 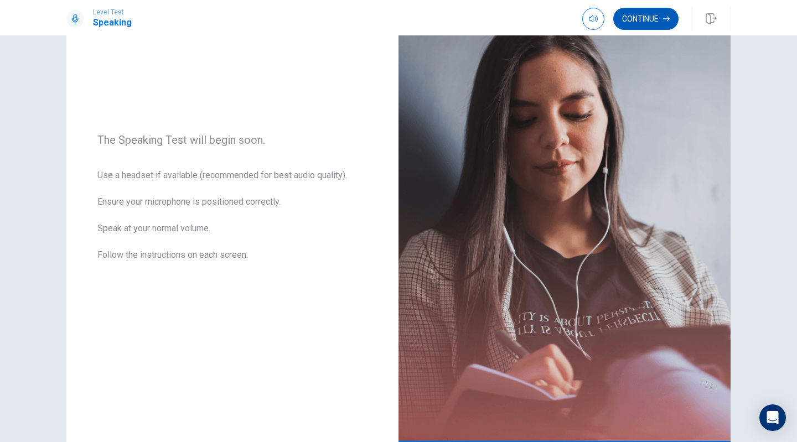 I want to click on span: Use a headset if available (recommended for best audio quality). Ensure your microphone is positi..., so click(x=233, y=222).